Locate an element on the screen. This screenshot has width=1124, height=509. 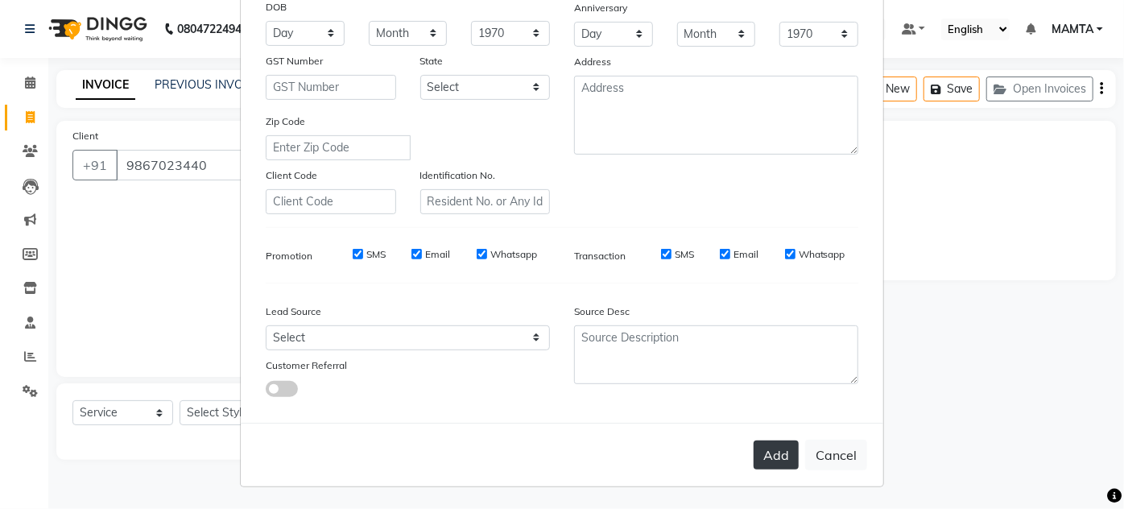
label: Promotion is located at coordinates (289, 256).